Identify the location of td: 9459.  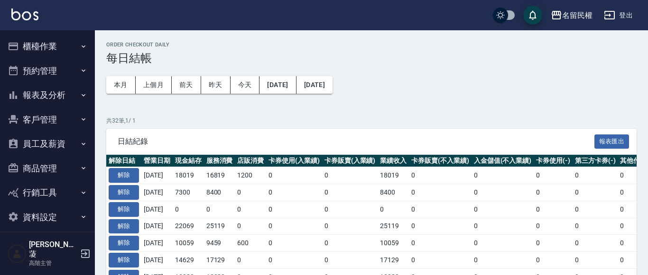
(219, 244).